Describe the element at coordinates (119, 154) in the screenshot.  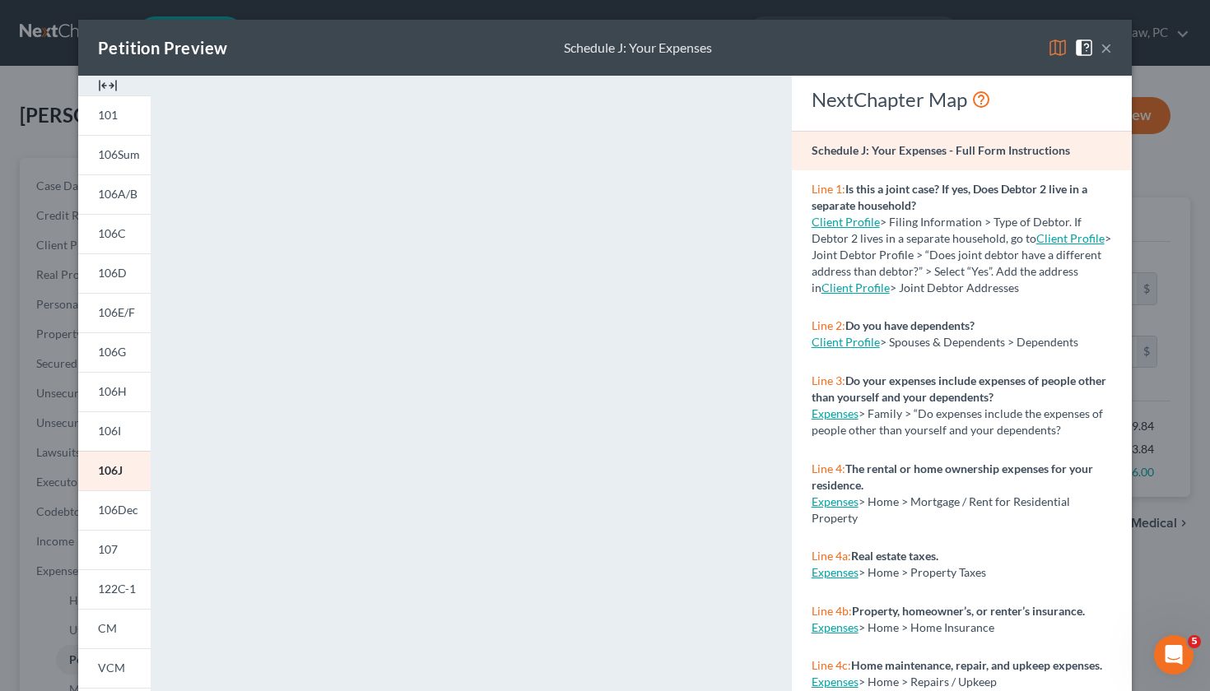
I see `span: 106Sum` at that location.